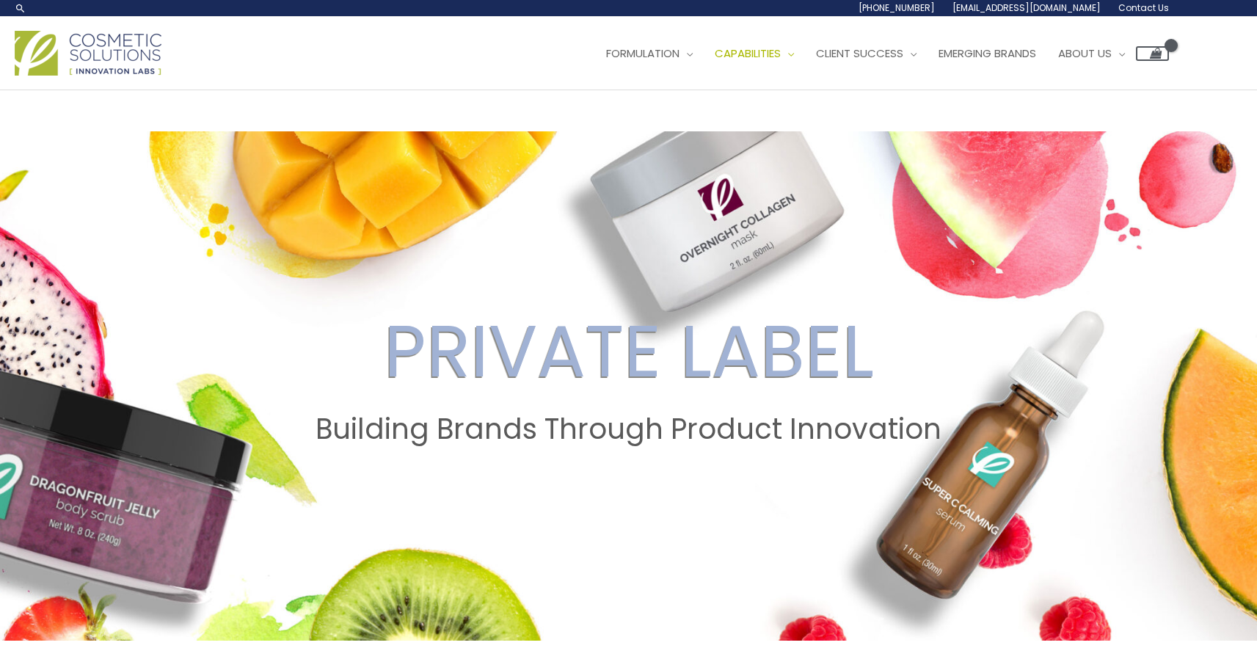  I want to click on img: Cosmetic Solutions Logo, so click(88, 53).